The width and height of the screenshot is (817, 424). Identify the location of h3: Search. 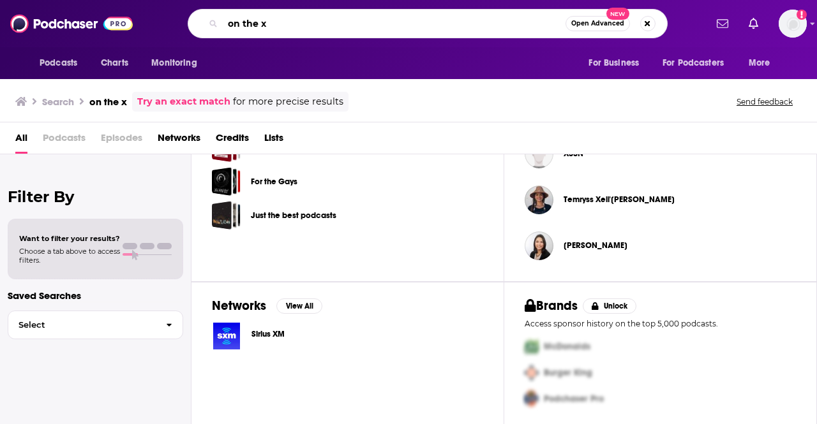
(58, 101).